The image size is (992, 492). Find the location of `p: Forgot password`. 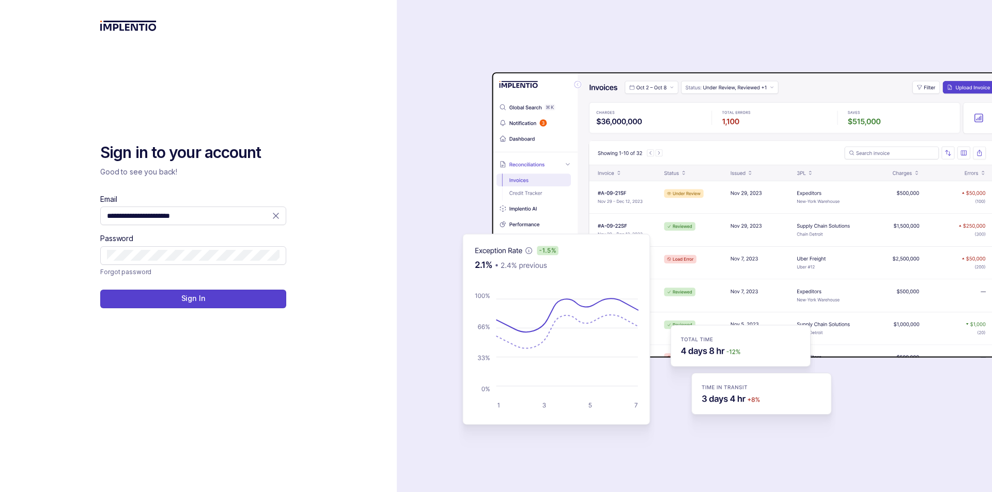

p: Forgot password is located at coordinates (126, 272).